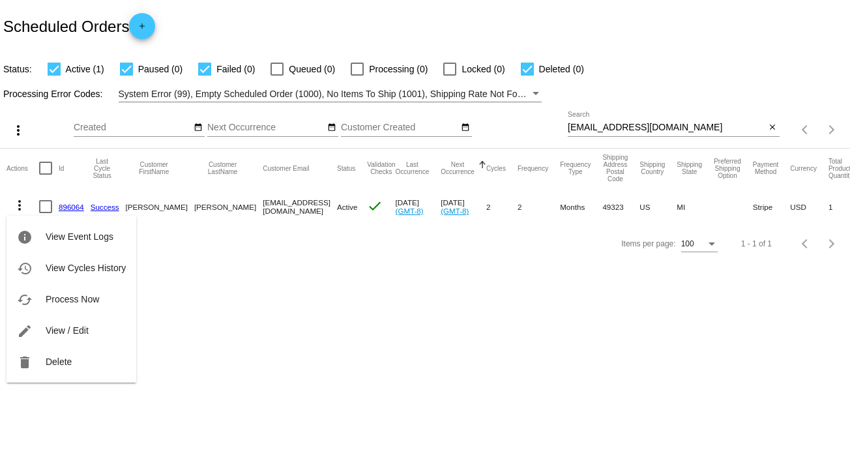  Describe the element at coordinates (25, 237) in the screenshot. I see `mat-icon: info` at that location.